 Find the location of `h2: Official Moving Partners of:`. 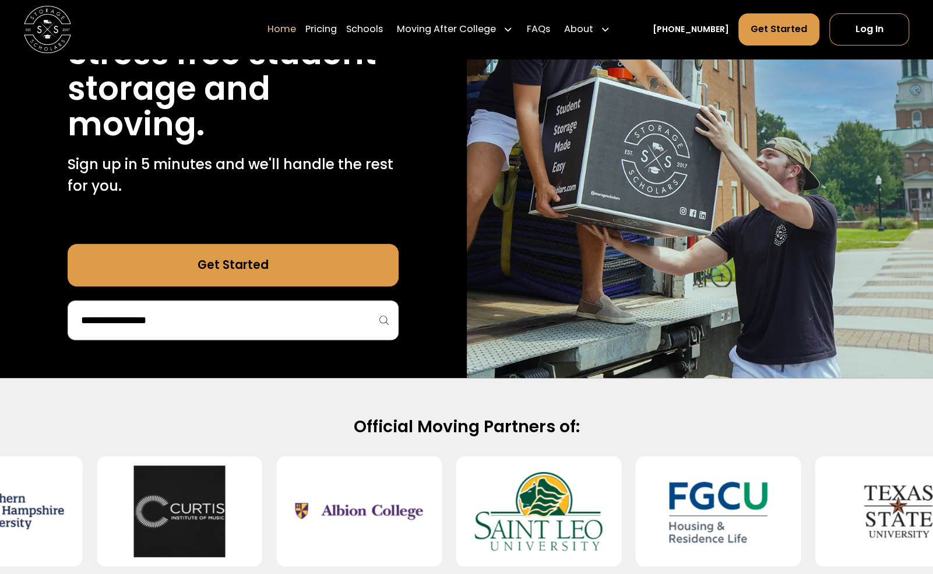

h2: Official Moving Partners of: is located at coordinates (467, 426).